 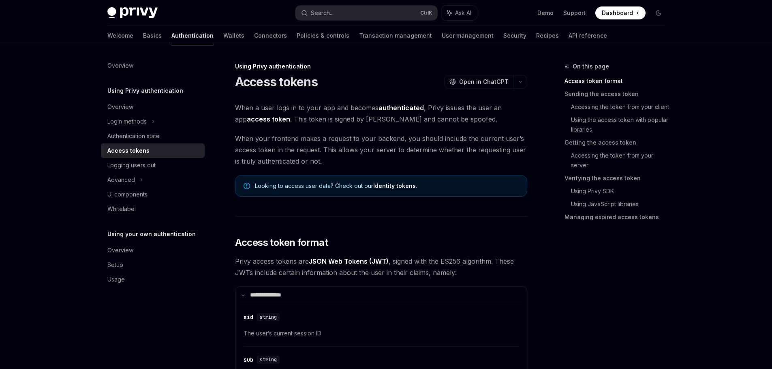 What do you see at coordinates (426, 13) in the screenshot?
I see `span: Ctrl K` at bounding box center [426, 13].